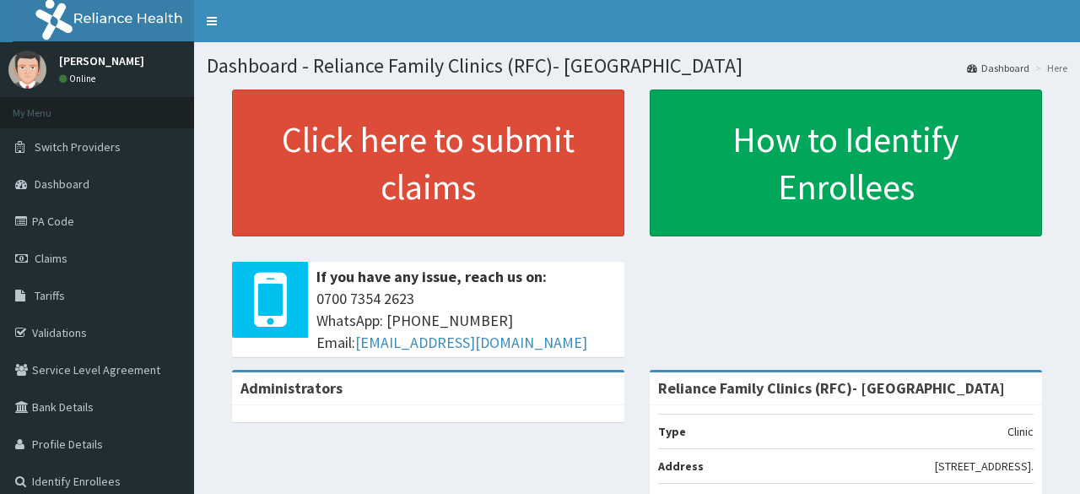 The height and width of the screenshot is (494, 1080). I want to click on img: User Image, so click(27, 69).